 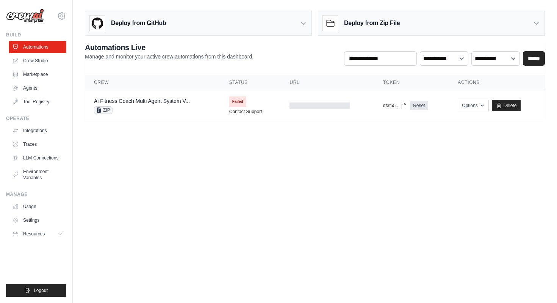 I want to click on a: Delete, so click(x=507, y=105).